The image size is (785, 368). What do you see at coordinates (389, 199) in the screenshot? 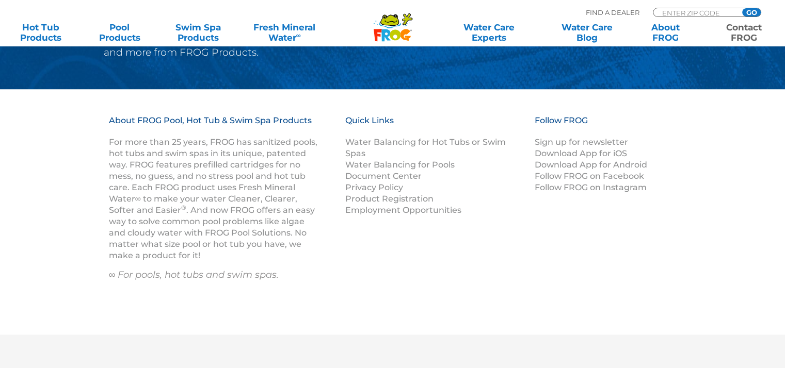
I see `a: Product Registration` at bounding box center [389, 199].